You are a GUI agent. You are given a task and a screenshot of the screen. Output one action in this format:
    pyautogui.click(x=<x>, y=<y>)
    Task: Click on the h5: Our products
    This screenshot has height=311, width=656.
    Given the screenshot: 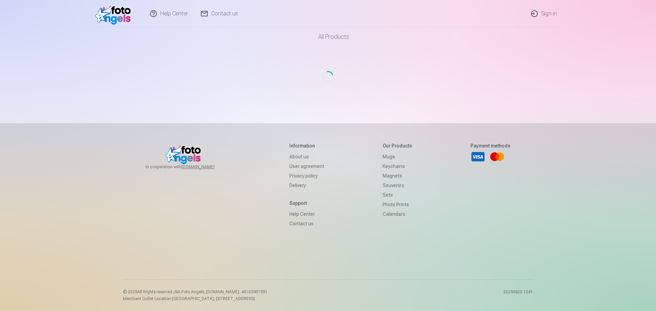 What is the action you would take?
    pyautogui.click(x=398, y=146)
    